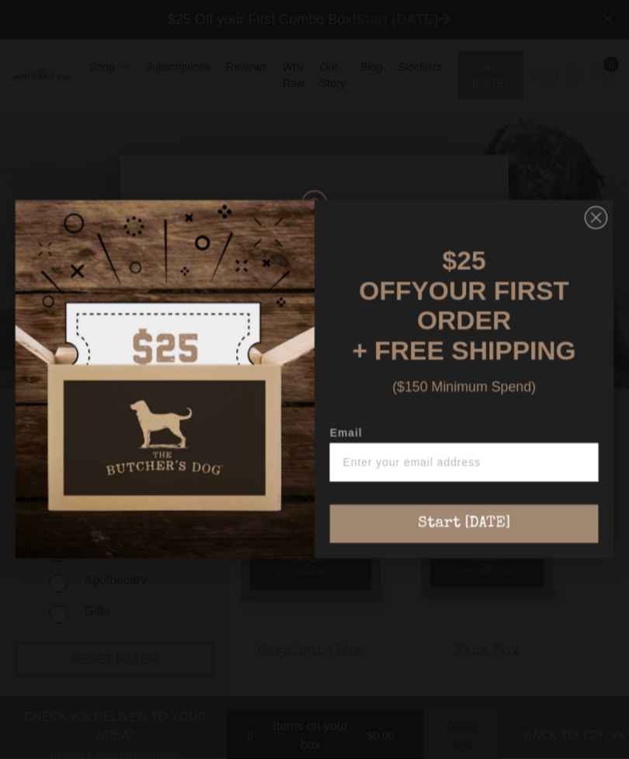 The width and height of the screenshot is (629, 759). Describe the element at coordinates (464, 321) in the screenshot. I see `span: YOUR FIRST ORDER + FREE SHIPPING` at that location.